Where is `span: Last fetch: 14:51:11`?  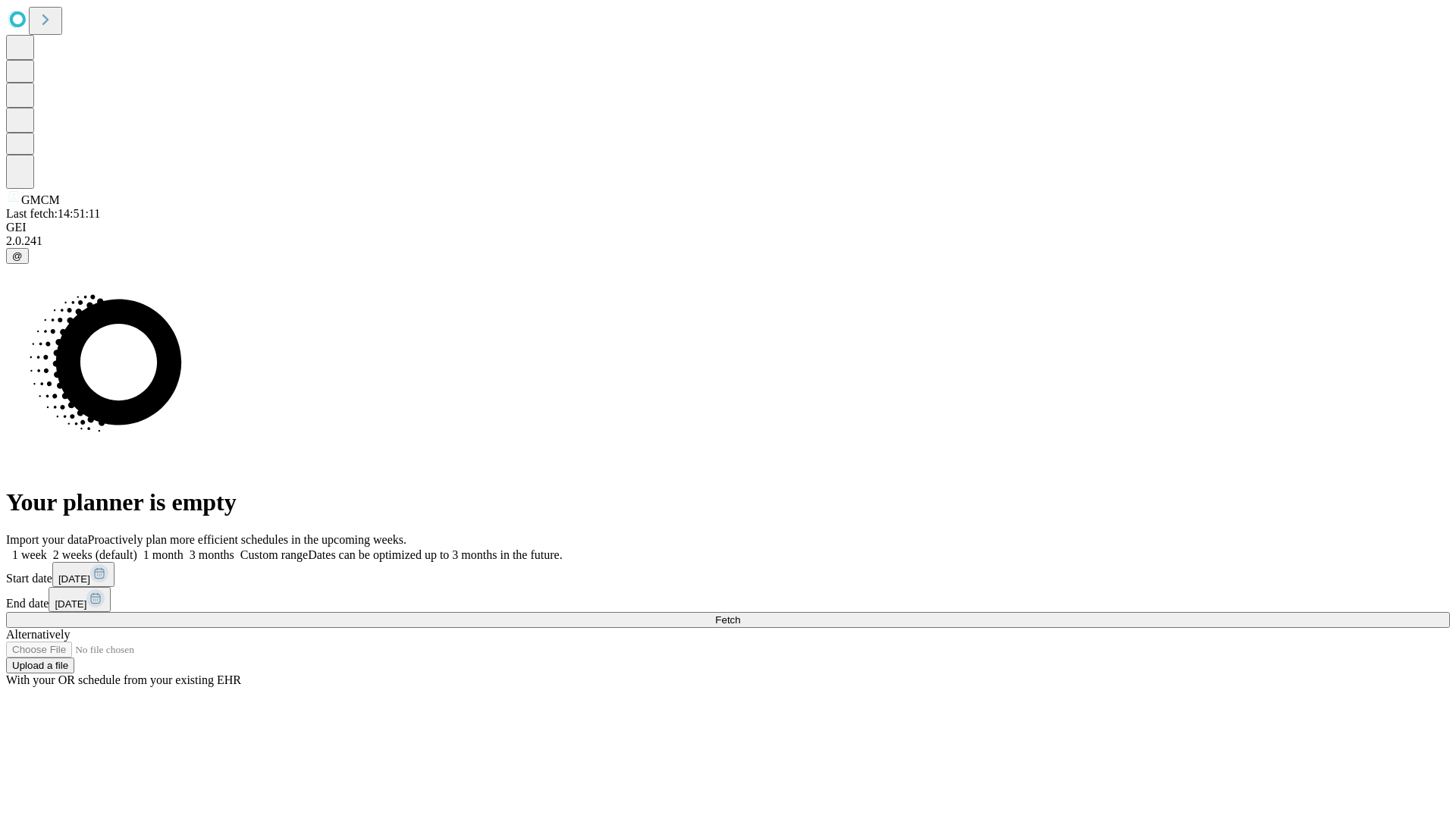 span: Last fetch: 14:51:11 is located at coordinates (53, 213).